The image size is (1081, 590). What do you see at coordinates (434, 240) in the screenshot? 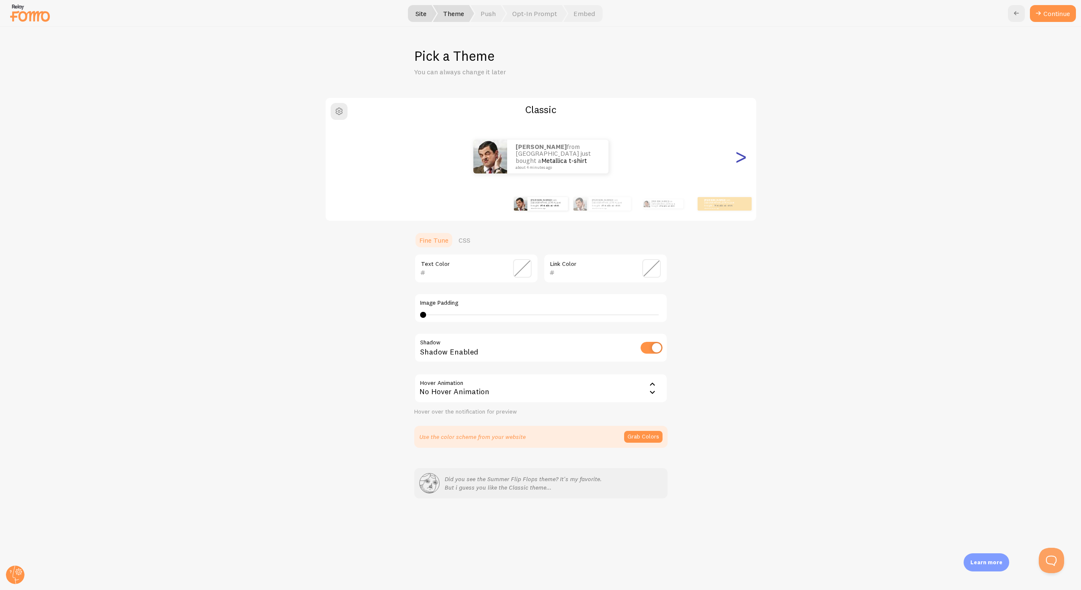
I see `a: Fine Tune` at bounding box center [434, 240].